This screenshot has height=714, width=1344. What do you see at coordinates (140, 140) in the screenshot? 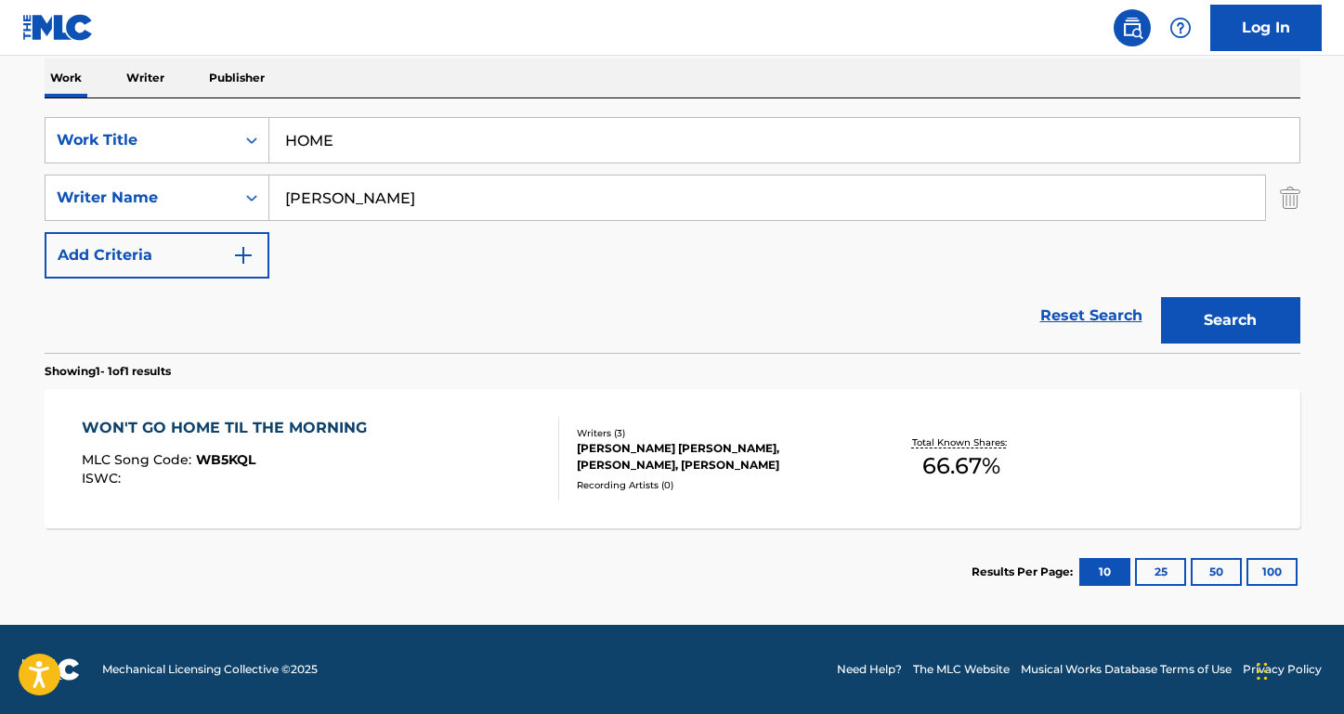
I see `div: Work Title` at bounding box center [140, 140].